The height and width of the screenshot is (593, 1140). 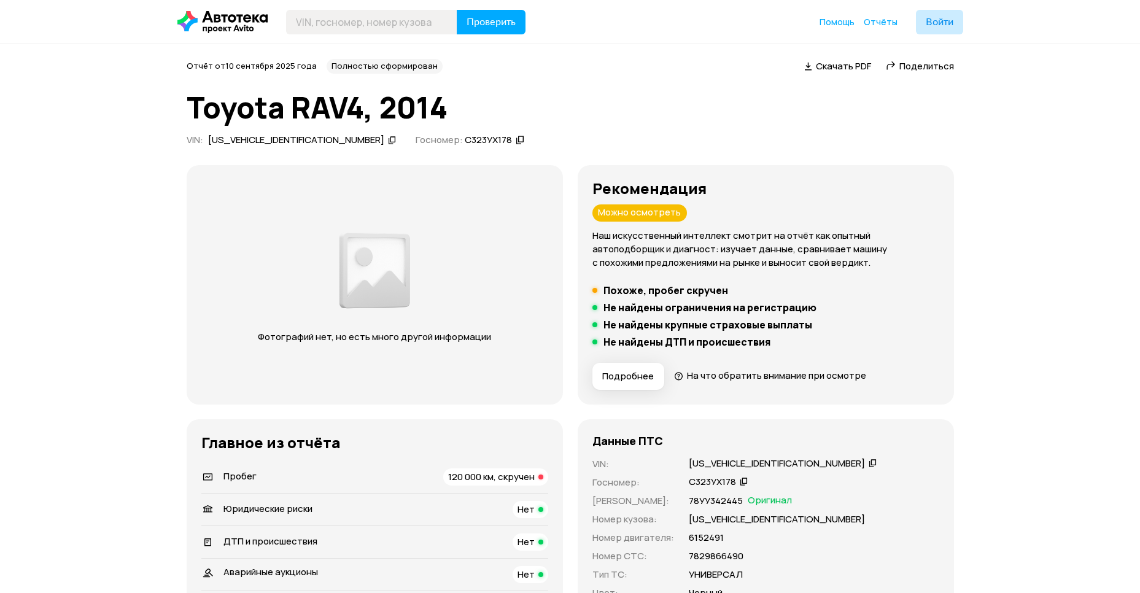 What do you see at coordinates (271, 571) in the screenshot?
I see `span: Аварийные аукционы` at bounding box center [271, 571].